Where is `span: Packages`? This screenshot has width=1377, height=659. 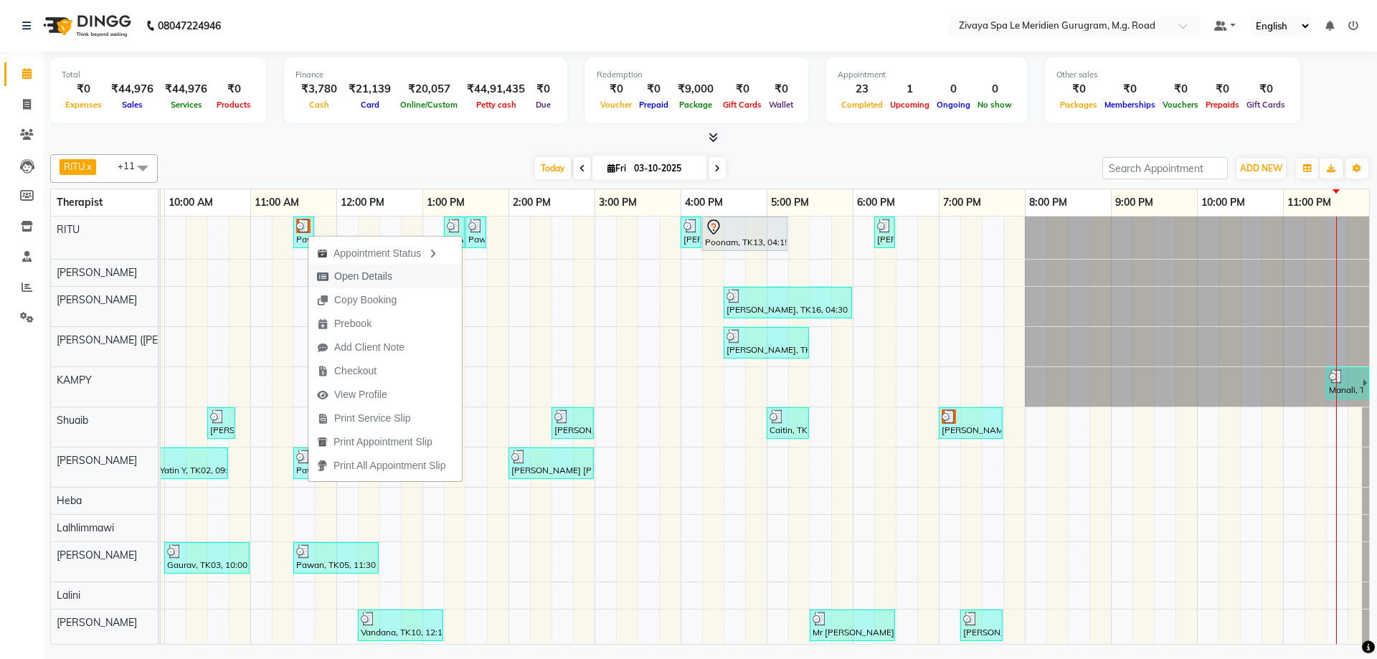
span: Packages is located at coordinates (1078, 105).